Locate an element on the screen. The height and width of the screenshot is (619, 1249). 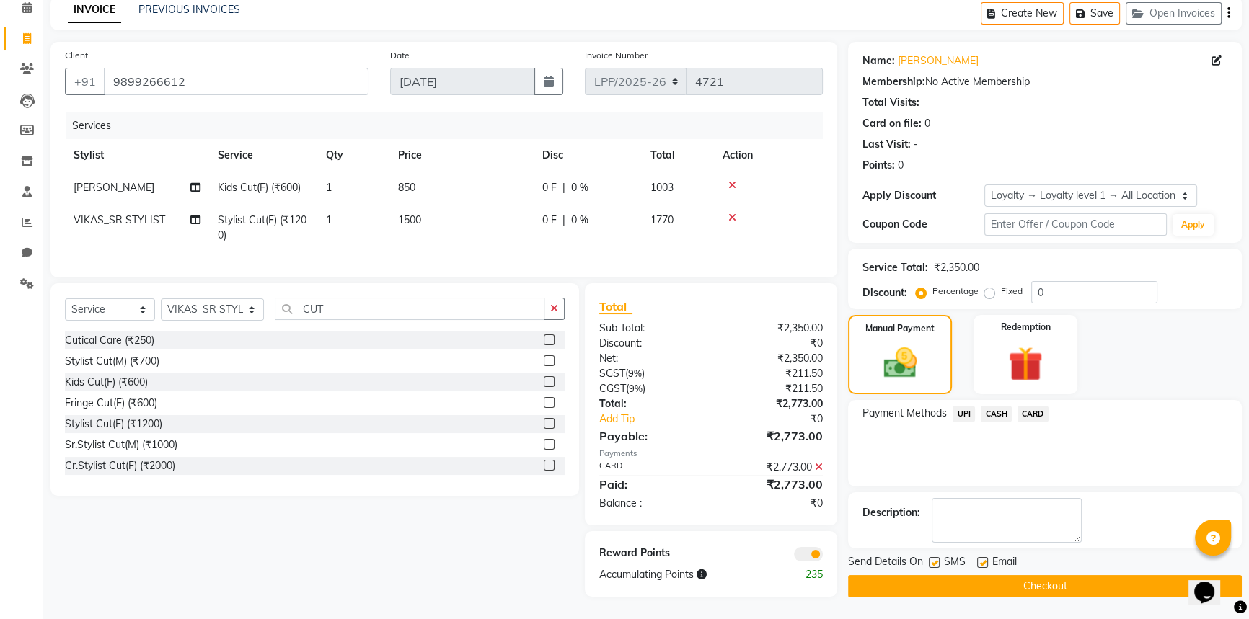
div: Paid: is located at coordinates (650, 484).